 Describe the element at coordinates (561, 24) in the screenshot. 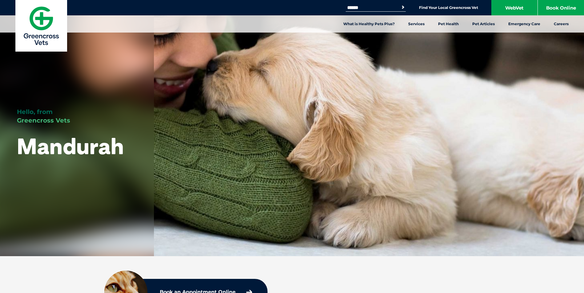

I see `a: Careers` at that location.